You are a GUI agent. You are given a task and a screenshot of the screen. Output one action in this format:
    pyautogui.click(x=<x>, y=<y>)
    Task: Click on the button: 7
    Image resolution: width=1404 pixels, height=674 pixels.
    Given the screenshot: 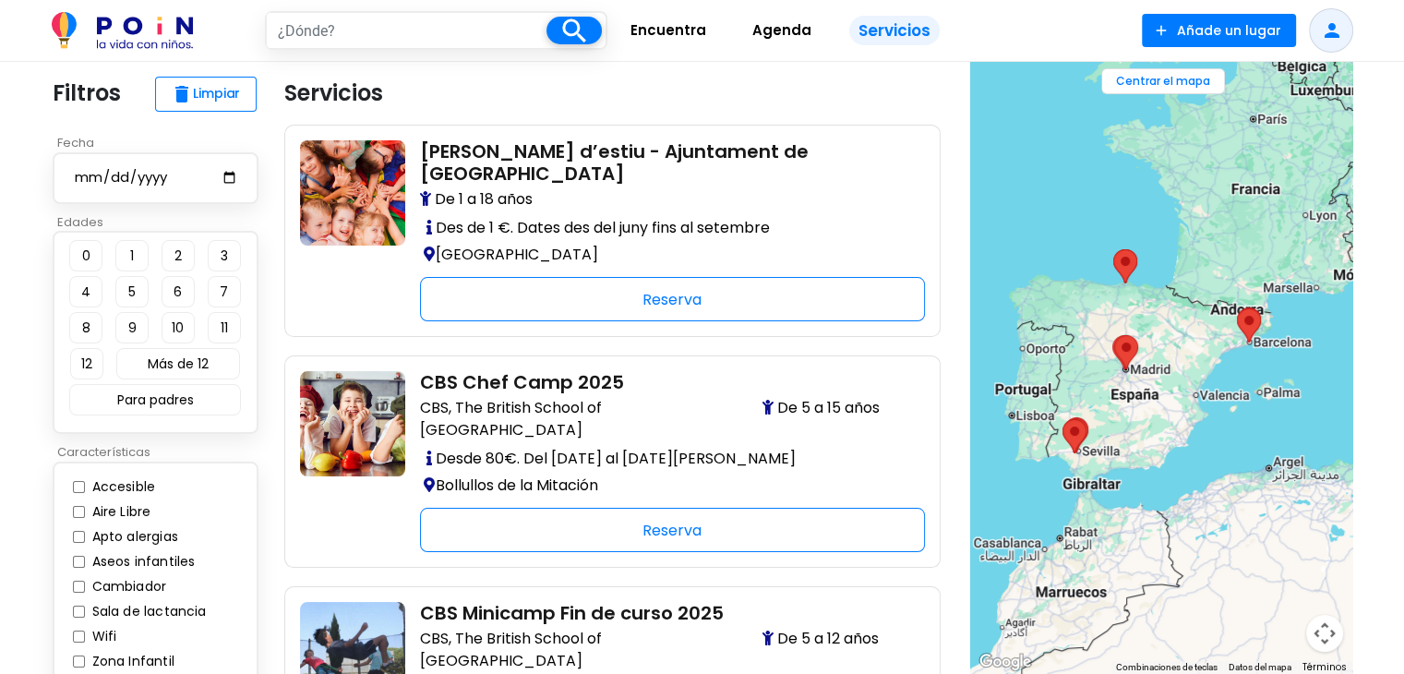 What is the action you would take?
    pyautogui.click(x=224, y=292)
    